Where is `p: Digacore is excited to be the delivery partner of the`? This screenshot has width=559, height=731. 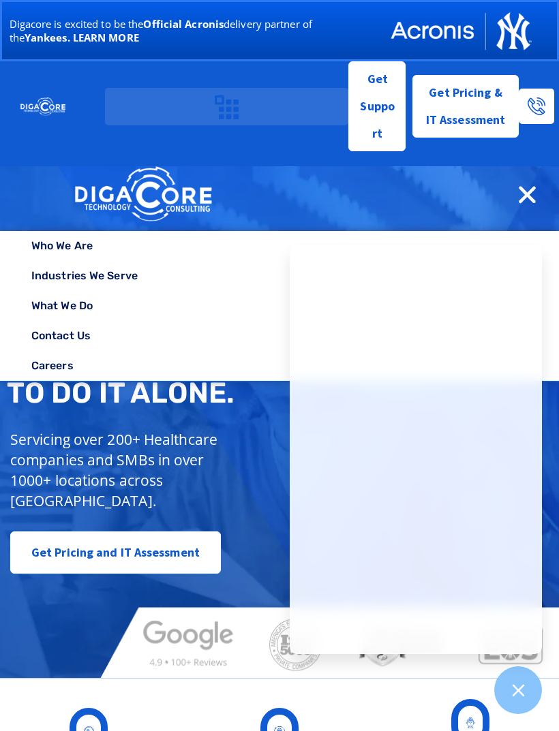 p: Digacore is excited to be the delivery partner of the is located at coordinates (183, 31).